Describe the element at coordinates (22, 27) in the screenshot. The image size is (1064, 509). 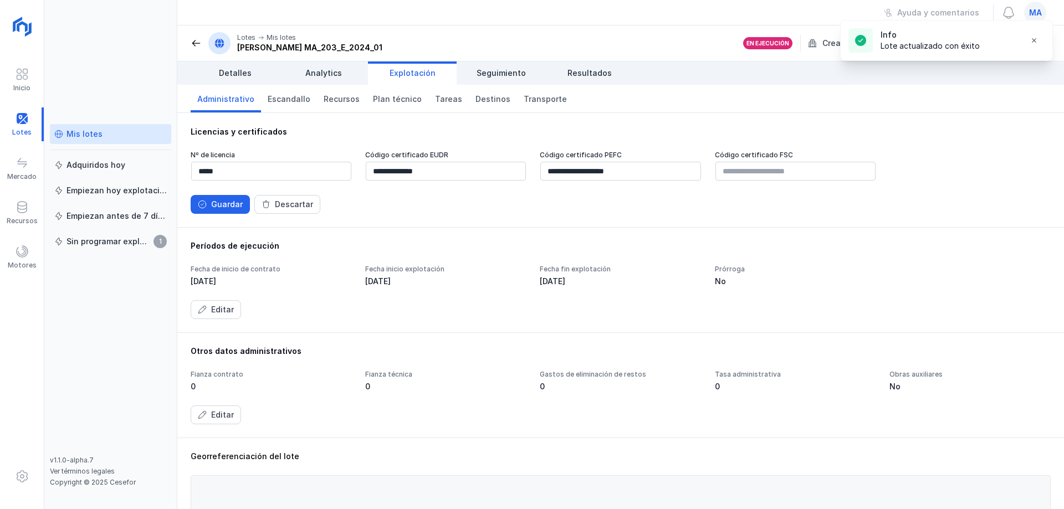
I see `img: logoRight.svg` at that location.